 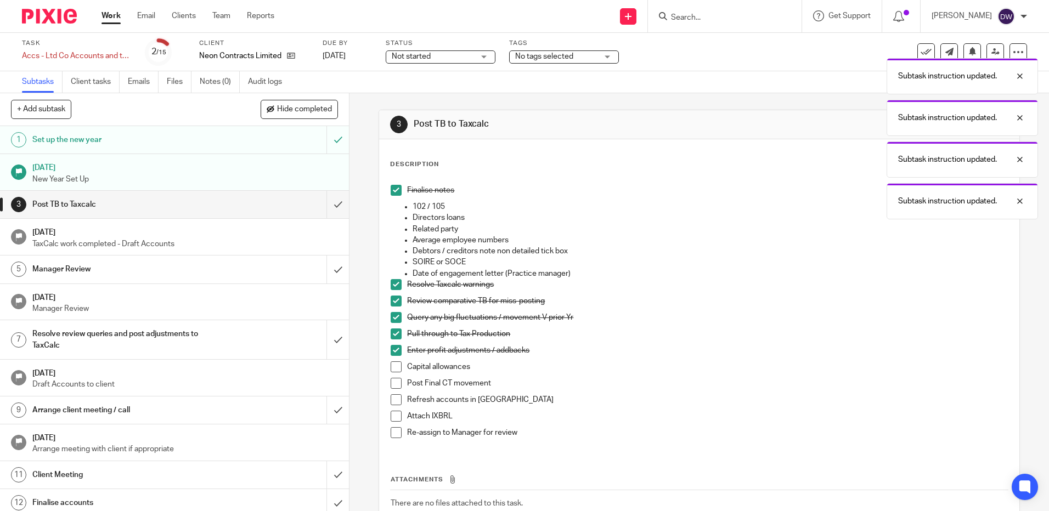 I want to click on a: Reports, so click(x=261, y=16).